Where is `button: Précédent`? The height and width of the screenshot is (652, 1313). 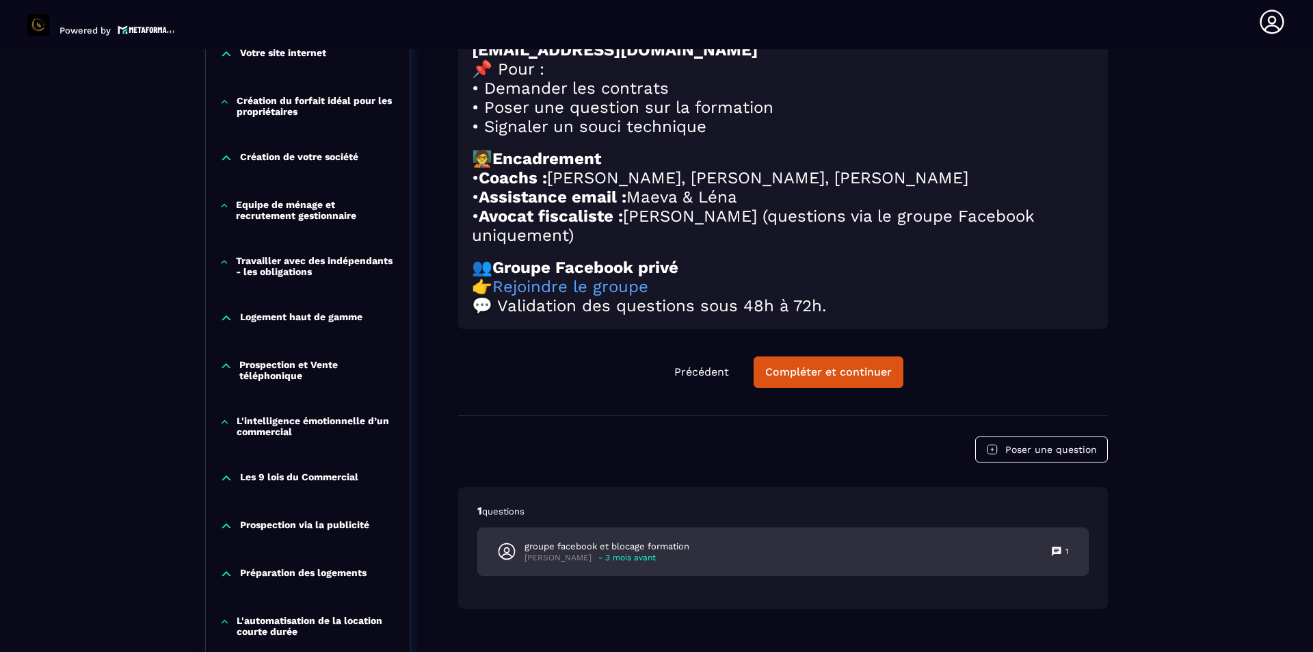 button: Précédent is located at coordinates (701, 372).